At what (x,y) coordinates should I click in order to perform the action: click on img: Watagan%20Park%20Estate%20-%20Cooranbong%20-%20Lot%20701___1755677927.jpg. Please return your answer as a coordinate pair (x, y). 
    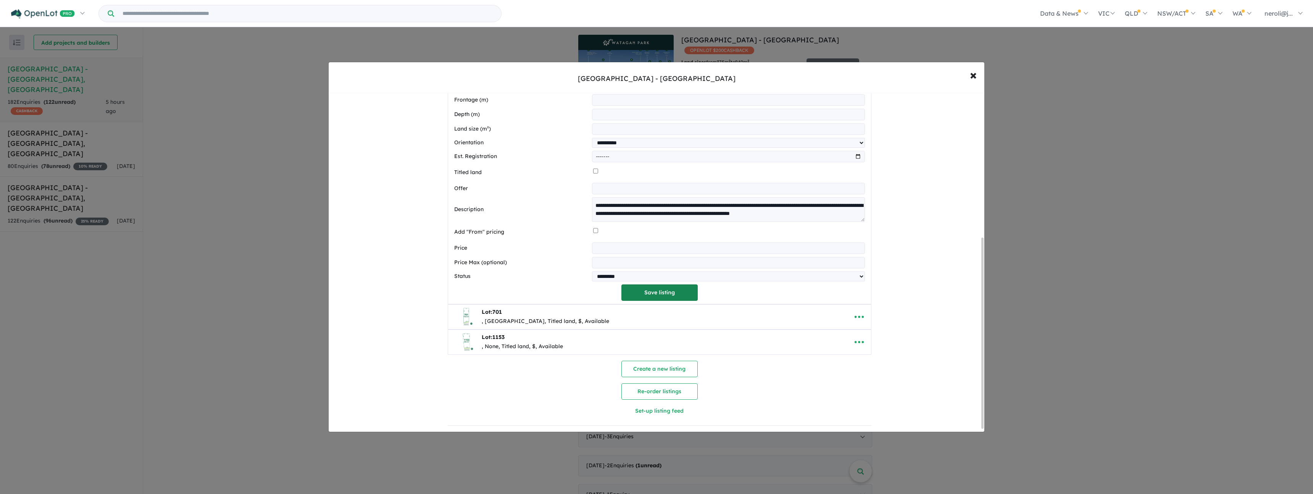
    Looking at the image, I should click on (466, 317).